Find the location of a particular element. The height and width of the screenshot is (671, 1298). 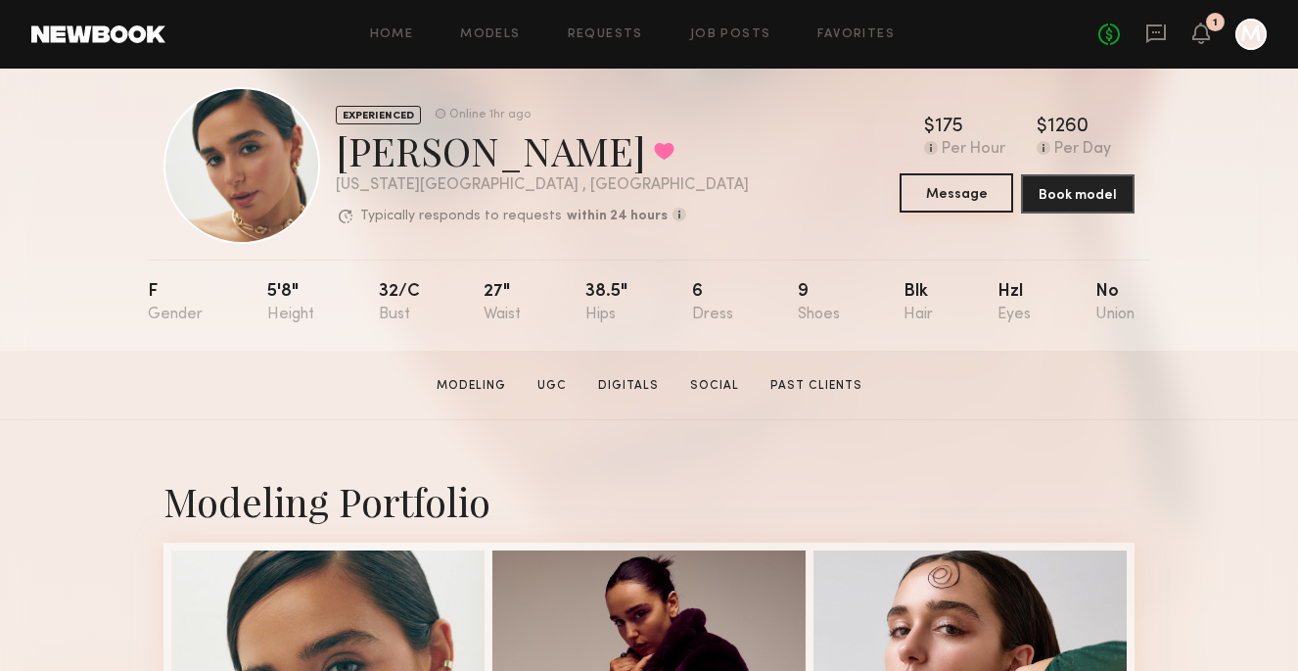

a: Home is located at coordinates (392, 34).